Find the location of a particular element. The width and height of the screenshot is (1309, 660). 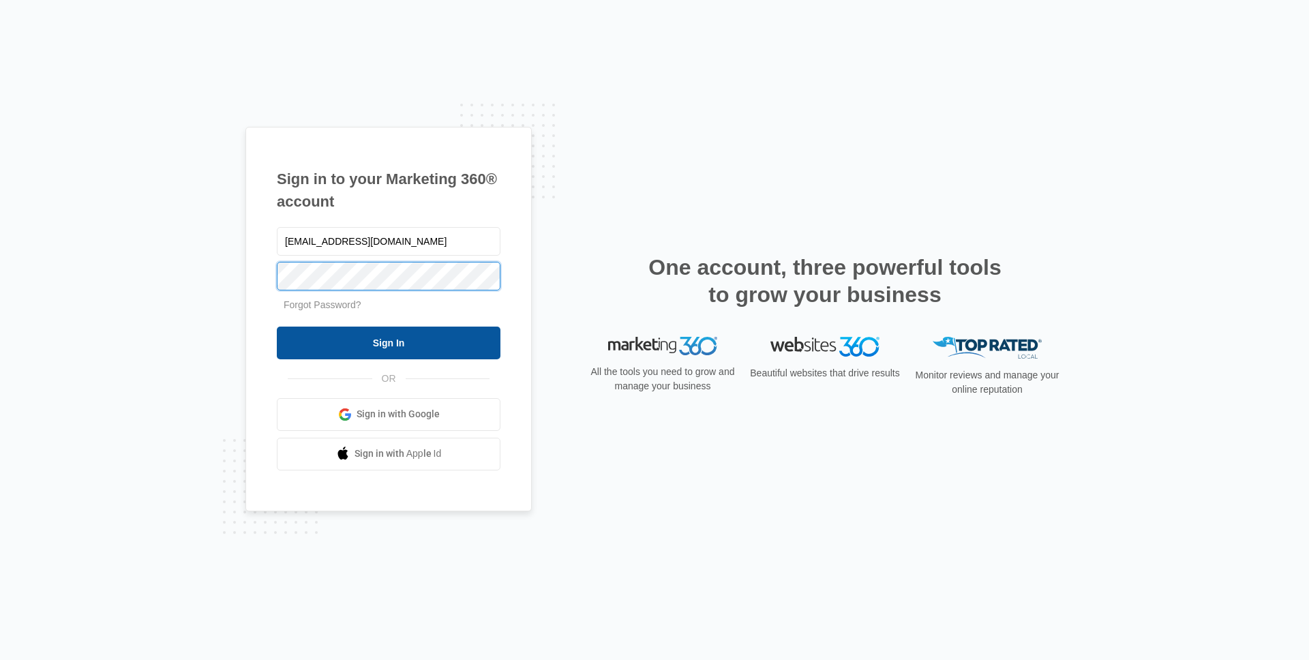

h1: Sign in to your Marketing 360® account is located at coordinates (389, 190).